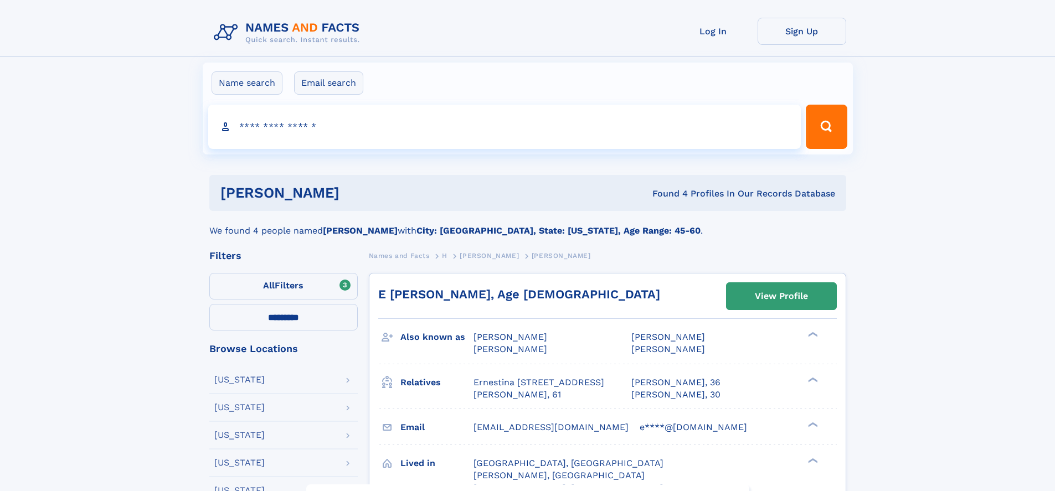  Describe the element at coordinates (269, 285) in the screenshot. I see `span: All` at that location.